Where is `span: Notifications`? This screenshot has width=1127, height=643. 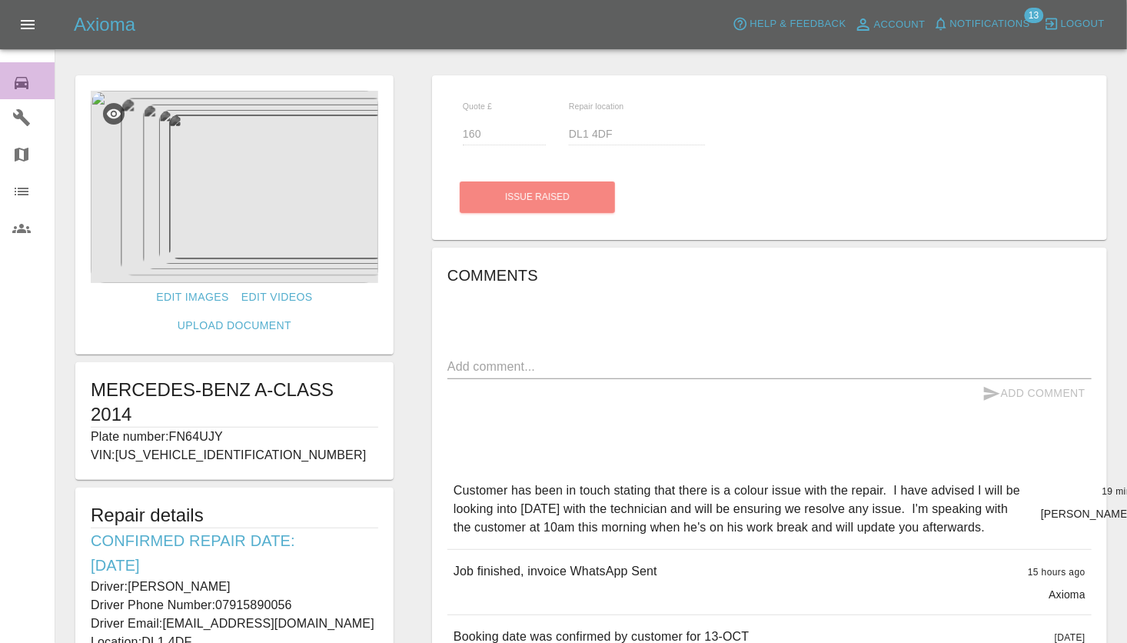 span: Notifications is located at coordinates (990, 24).